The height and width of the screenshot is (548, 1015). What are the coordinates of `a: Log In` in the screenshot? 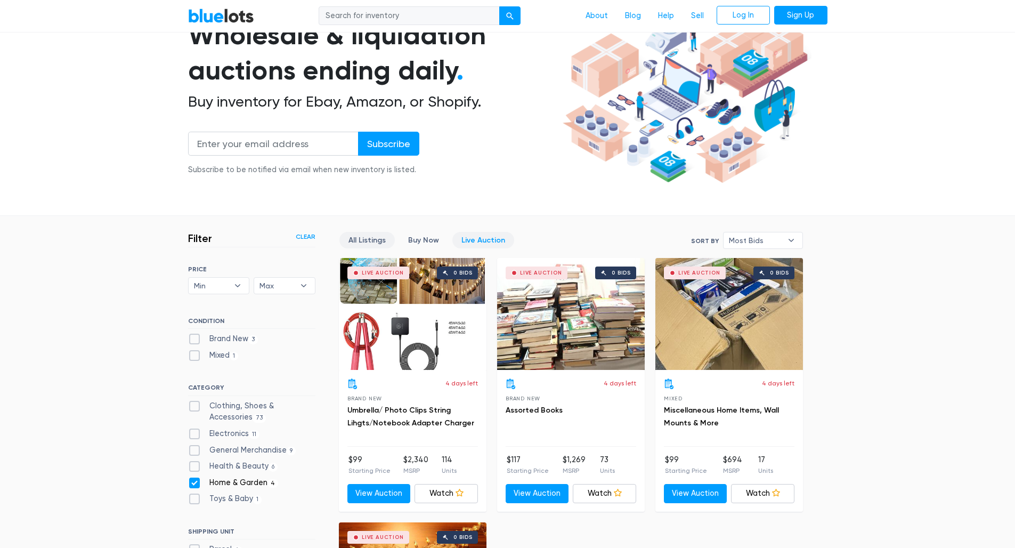 It's located at (743, 15).